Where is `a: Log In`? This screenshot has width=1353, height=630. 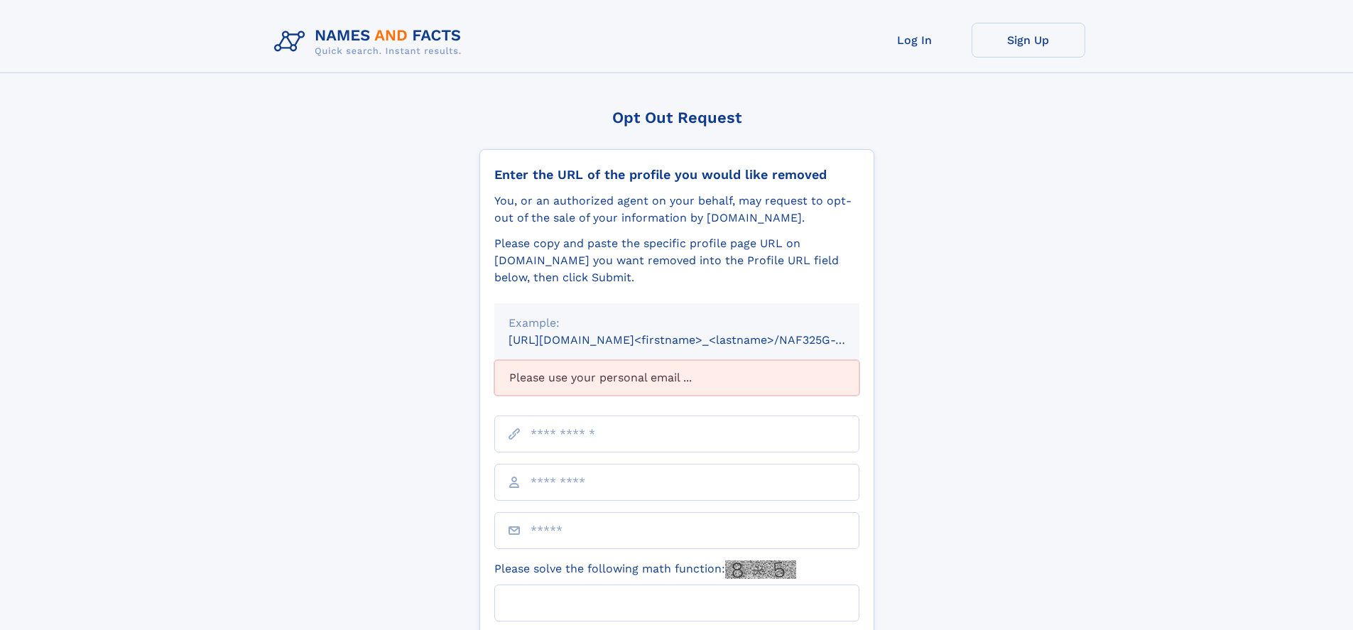 a: Log In is located at coordinates (915, 40).